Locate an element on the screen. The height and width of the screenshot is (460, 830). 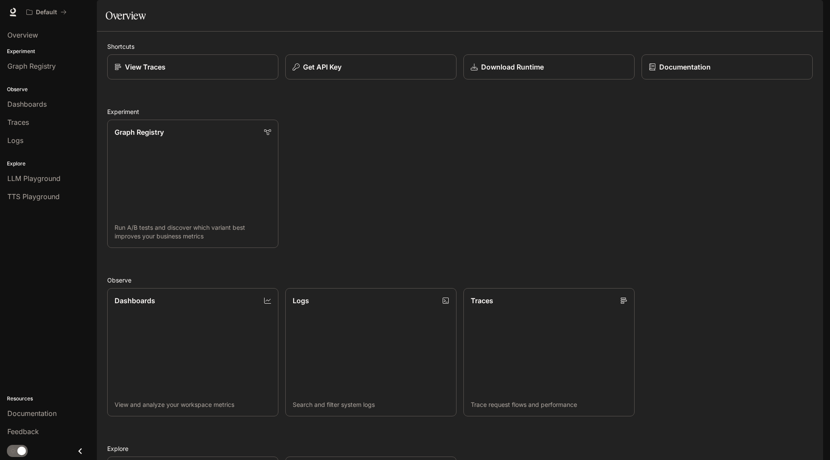
h2: Shortcuts is located at coordinates (460, 46).